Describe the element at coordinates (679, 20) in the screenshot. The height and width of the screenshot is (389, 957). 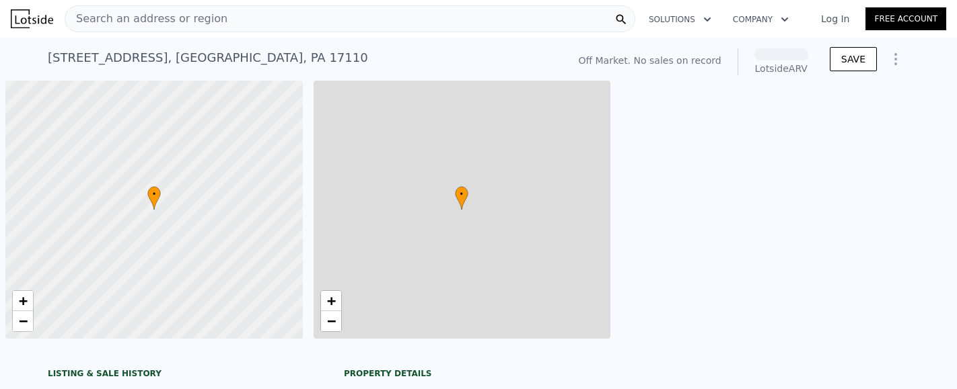
I see `button: Solutions` at that location.